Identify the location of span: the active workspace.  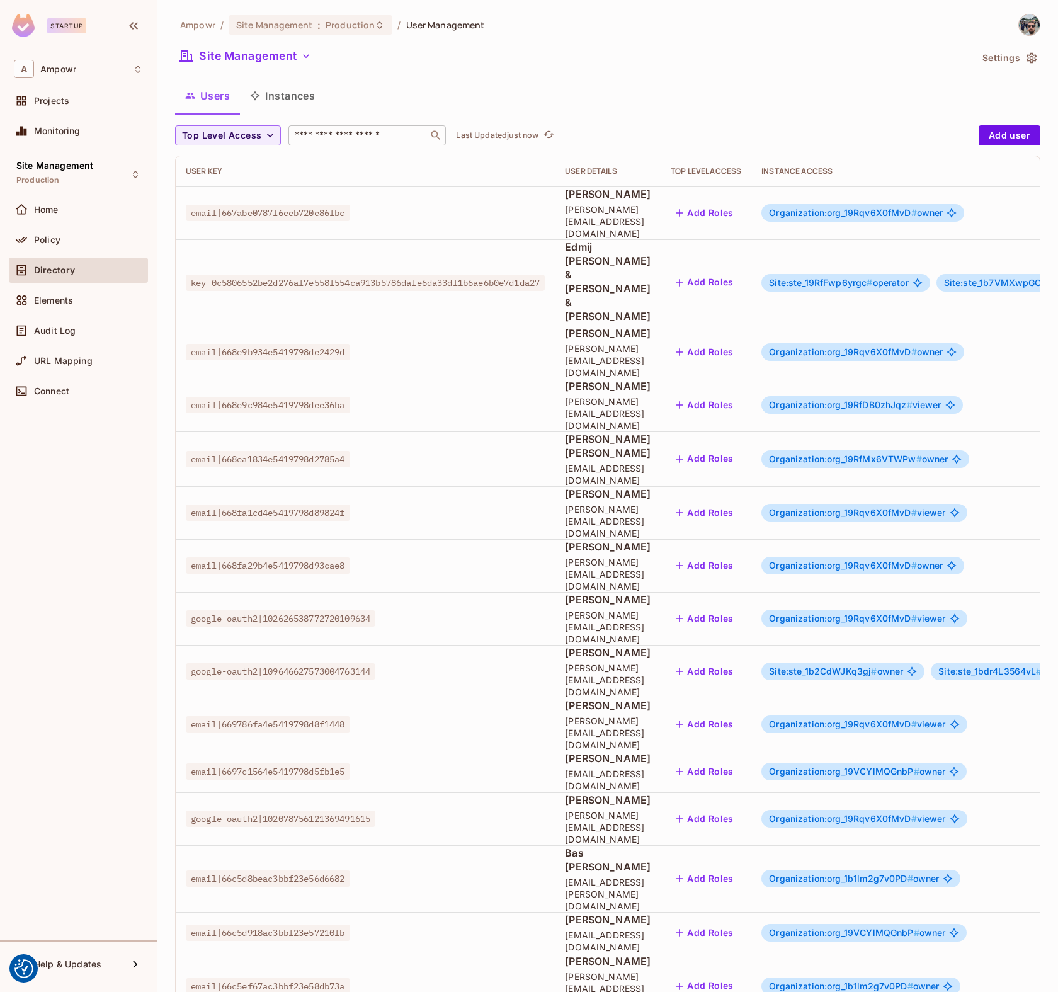
(198, 25).